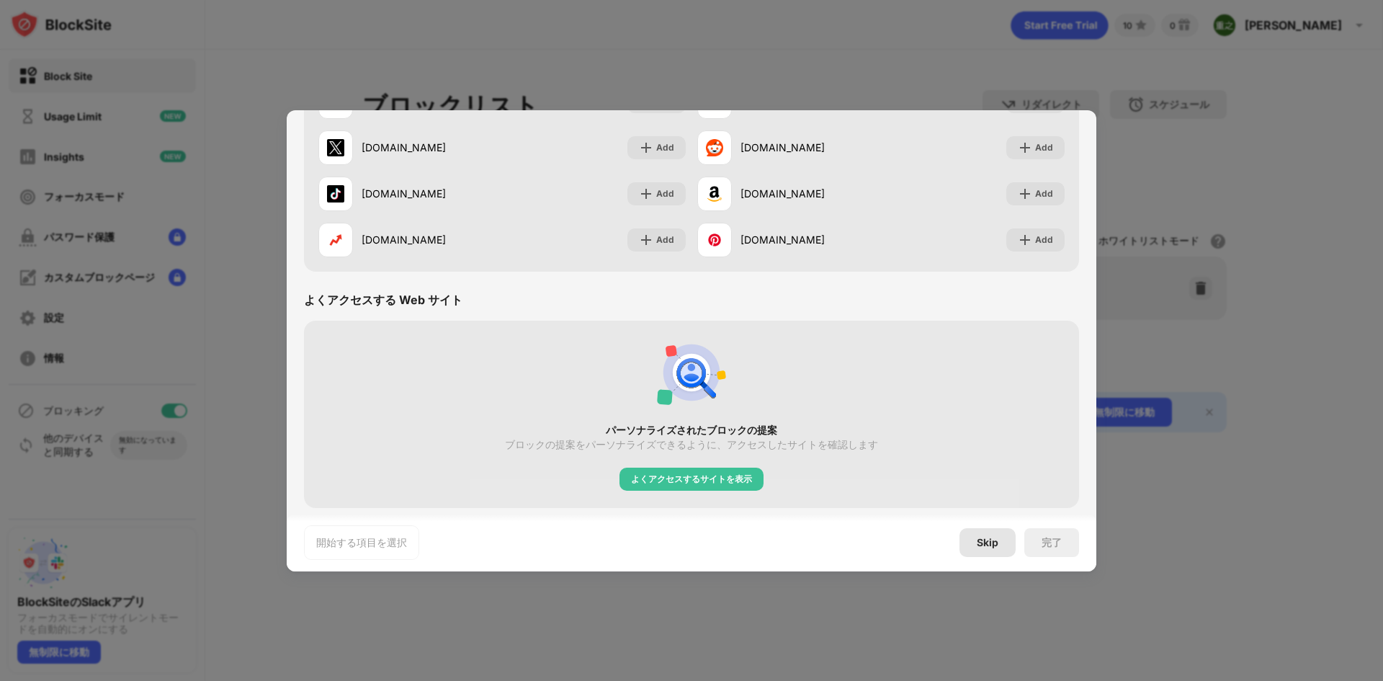 The width and height of the screenshot is (1383, 681). I want to click on img: personal-suggestions.svg, so click(692, 372).